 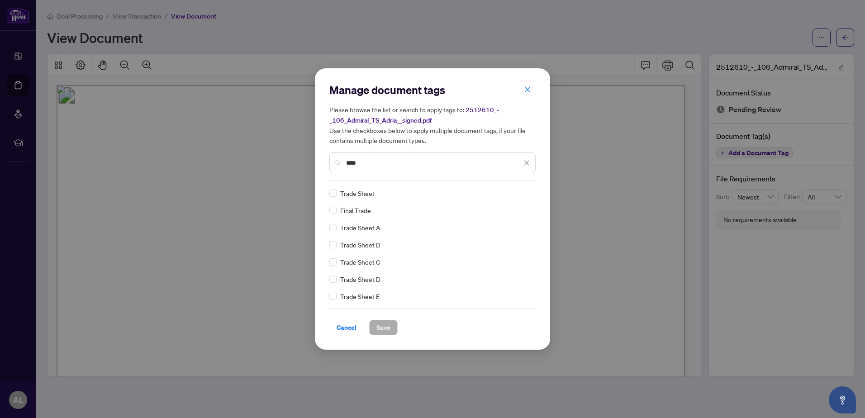 What do you see at coordinates (360, 296) in the screenshot?
I see `span: Trade Sheet E` at bounding box center [360, 296].